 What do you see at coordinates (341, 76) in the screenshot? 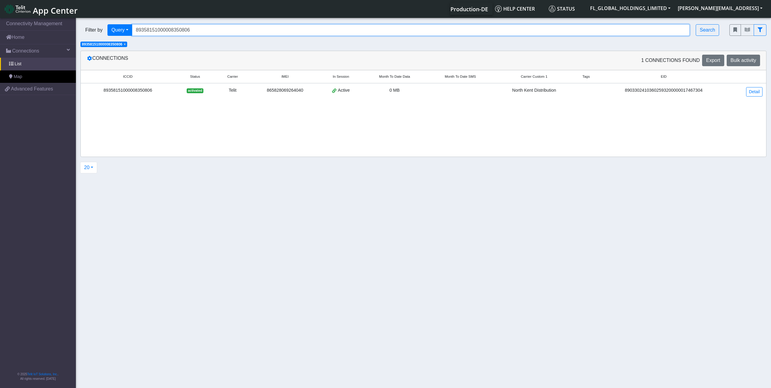
I see `span: In Session` at bounding box center [341, 76].